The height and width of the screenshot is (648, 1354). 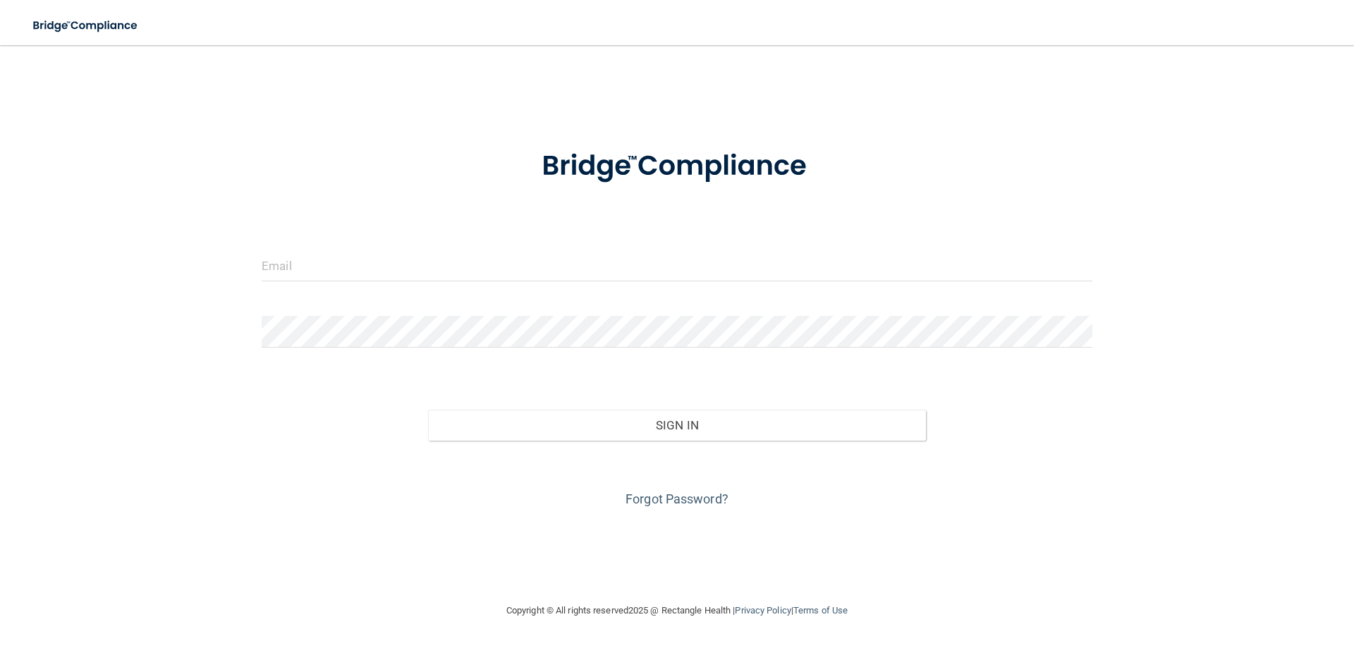 What do you see at coordinates (677, 425) in the screenshot?
I see `button: Sign In` at bounding box center [677, 425].